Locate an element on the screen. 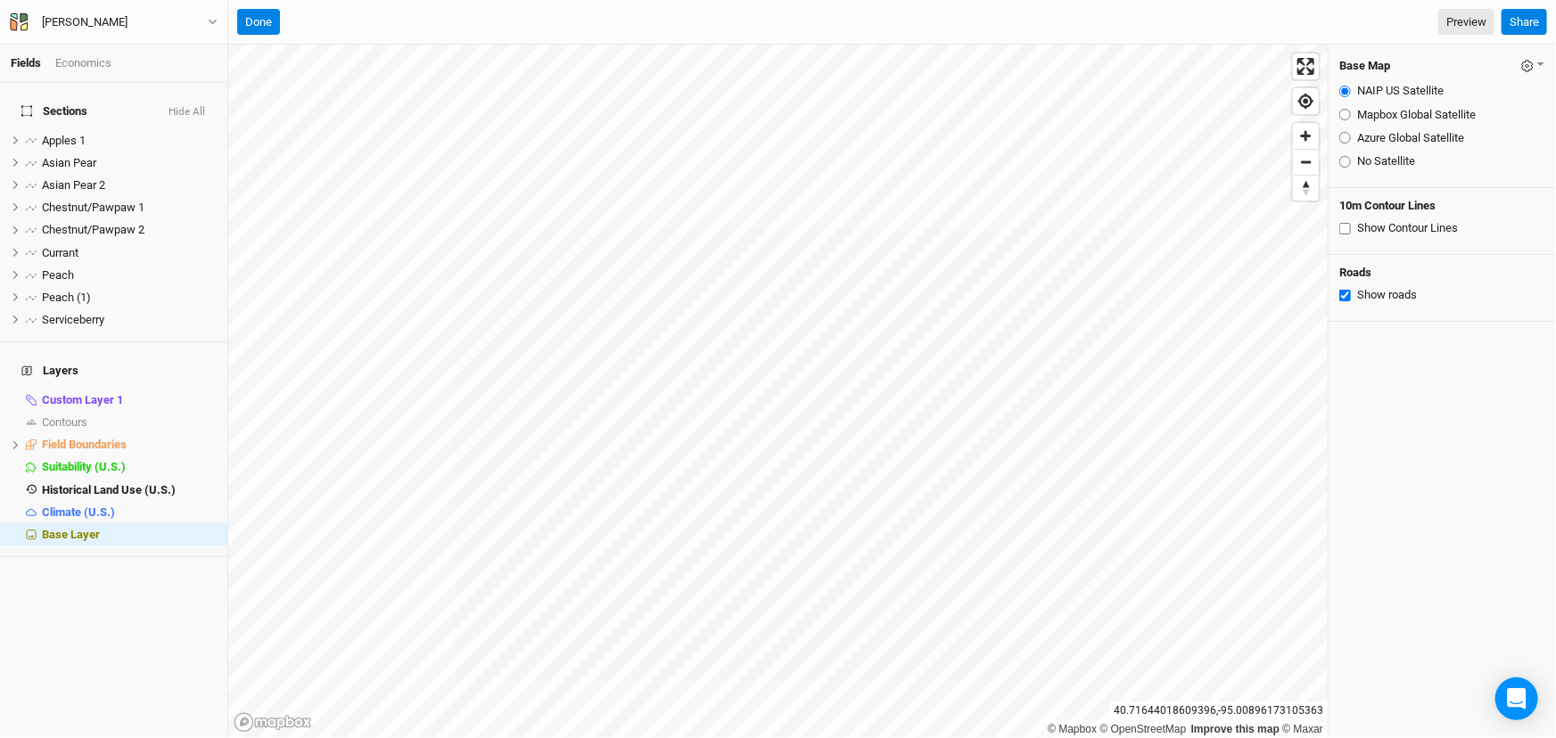  span: Historical Land Use (U.S.) is located at coordinates (109, 489).